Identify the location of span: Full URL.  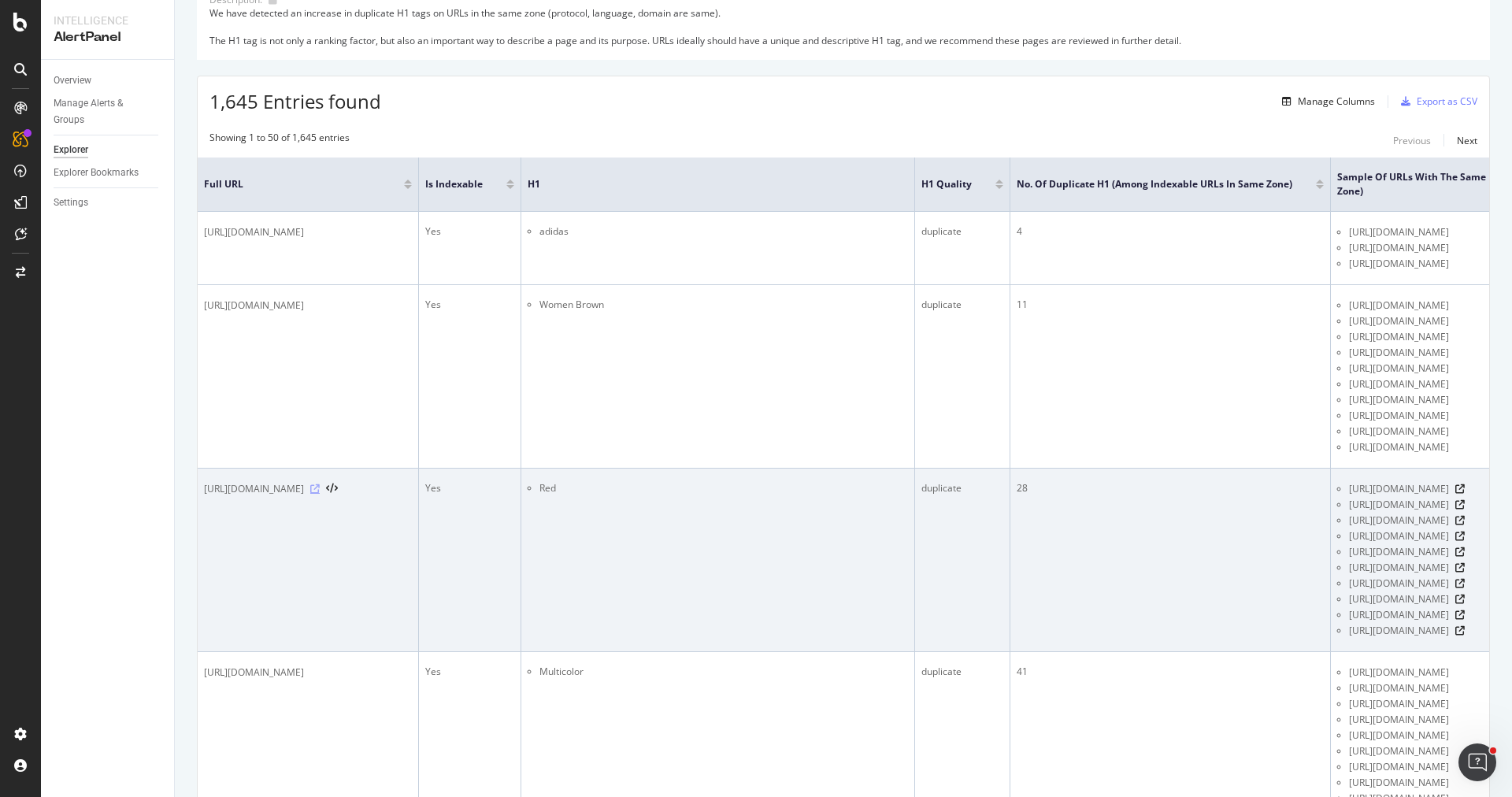
(292, 185).